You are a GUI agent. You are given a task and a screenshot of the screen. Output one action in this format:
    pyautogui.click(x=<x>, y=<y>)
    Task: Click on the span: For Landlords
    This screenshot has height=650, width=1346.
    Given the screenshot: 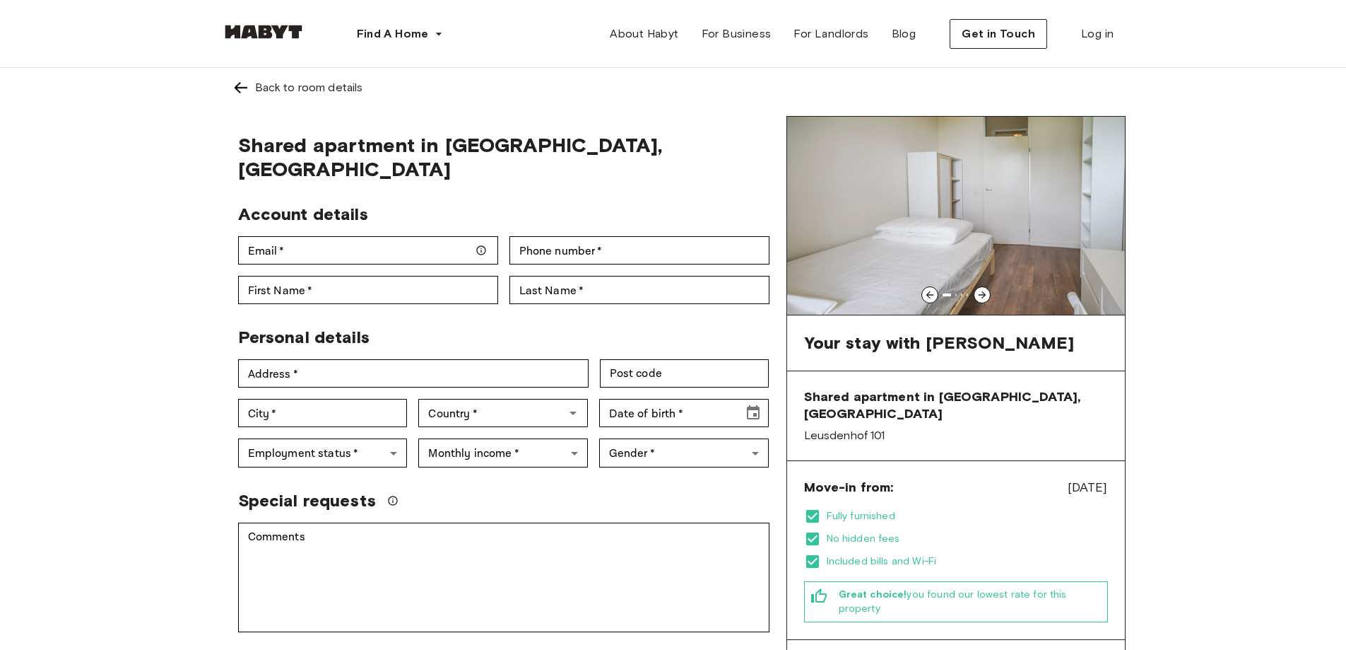 What is the action you would take?
    pyautogui.click(x=831, y=34)
    